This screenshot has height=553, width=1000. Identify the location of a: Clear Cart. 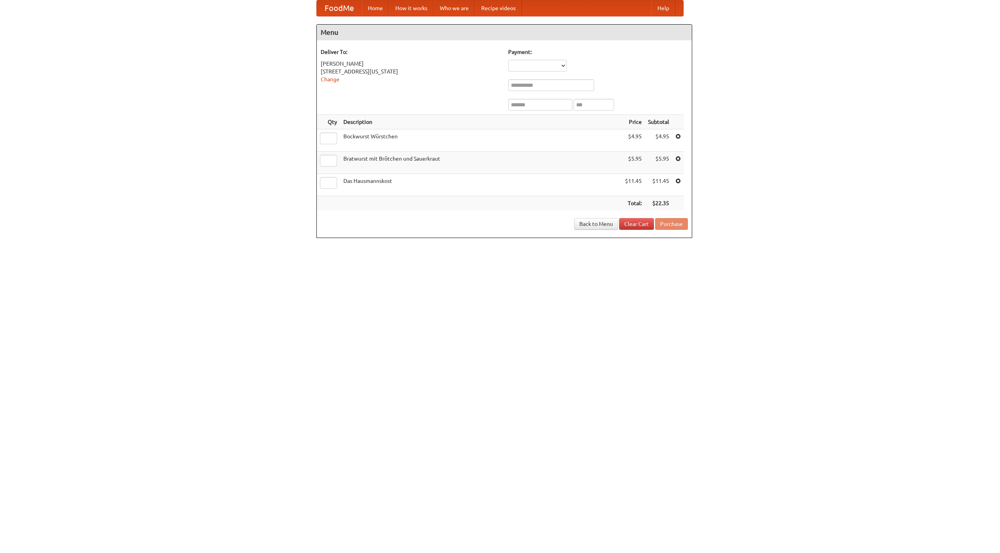
(636, 224).